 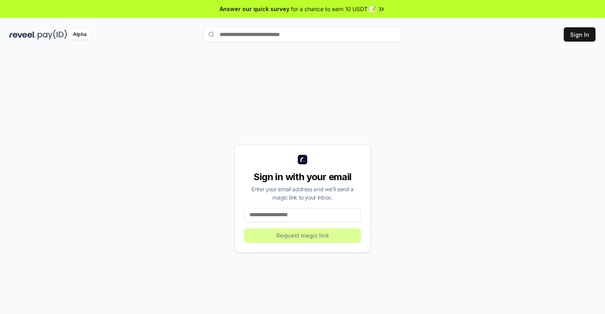 I want to click on div: Sign in with your email, so click(x=302, y=177).